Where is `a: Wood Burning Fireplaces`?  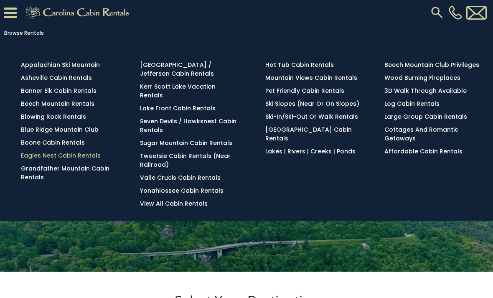
a: Wood Burning Fireplaces is located at coordinates (423, 78).